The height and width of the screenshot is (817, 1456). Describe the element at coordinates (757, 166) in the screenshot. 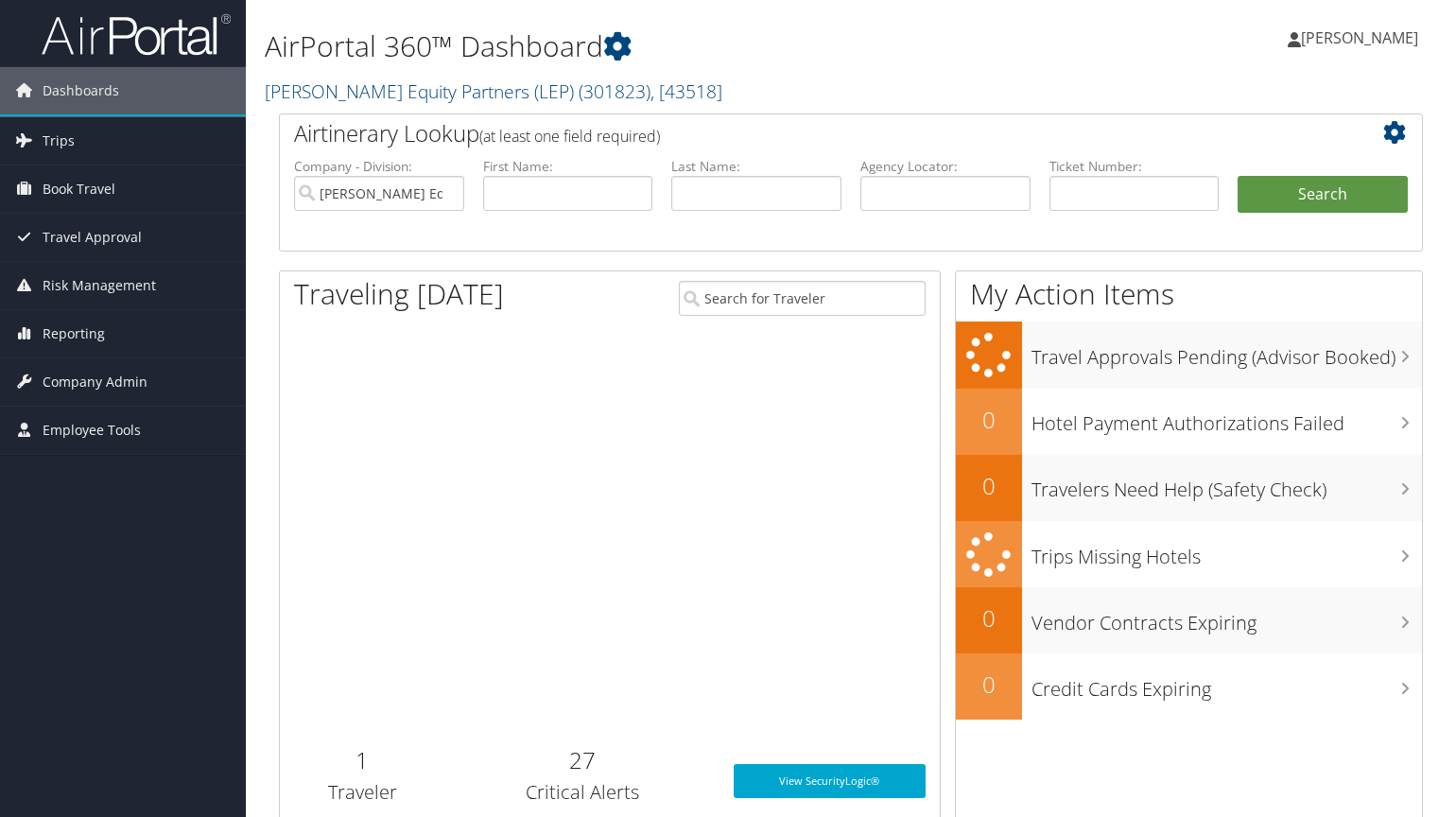

I see `label: Last Name:` at that location.